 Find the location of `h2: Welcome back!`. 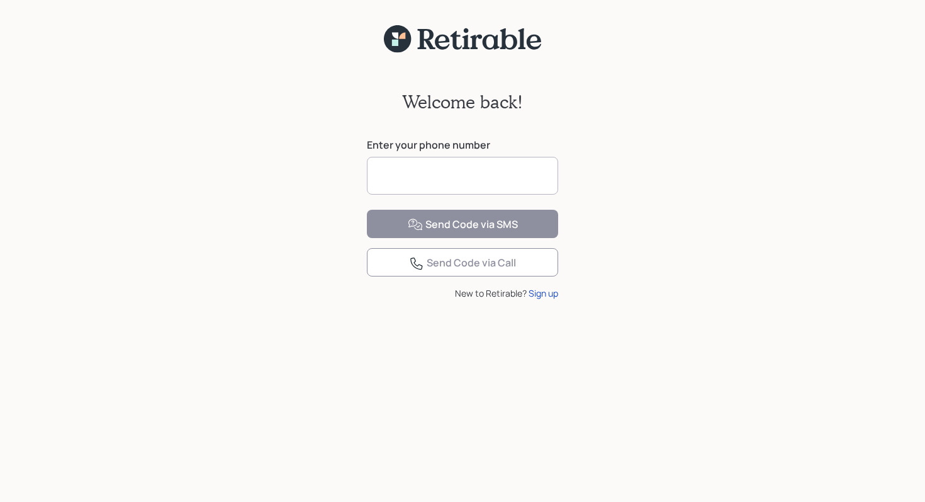

h2: Welcome back! is located at coordinates (463, 102).